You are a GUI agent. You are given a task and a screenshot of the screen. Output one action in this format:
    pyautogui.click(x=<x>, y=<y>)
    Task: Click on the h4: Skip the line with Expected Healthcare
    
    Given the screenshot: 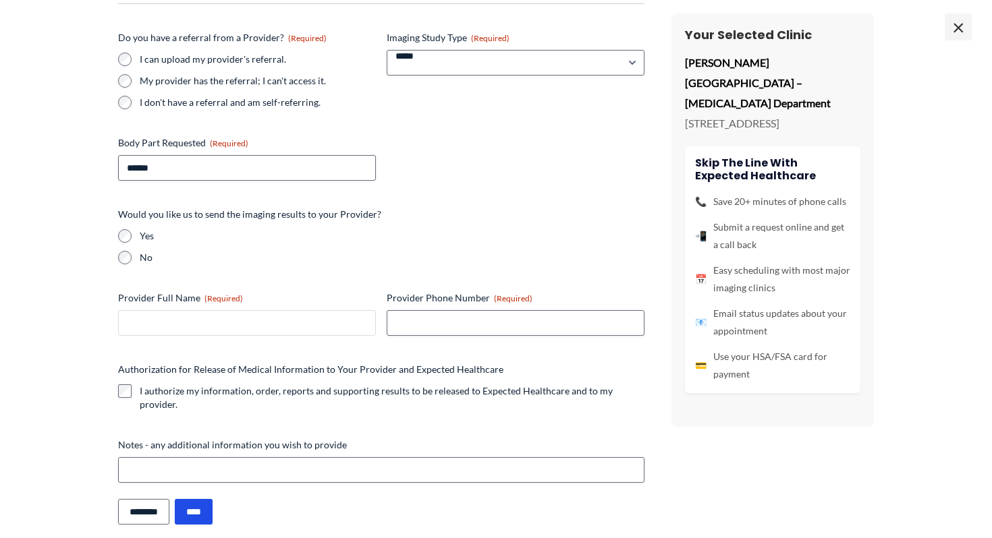 What is the action you would take?
    pyautogui.click(x=772, y=169)
    